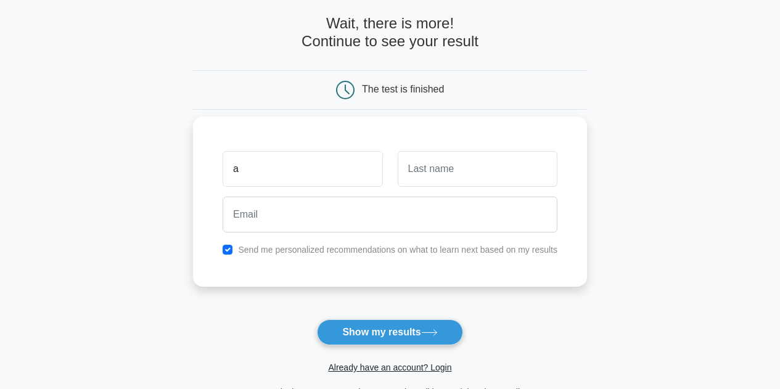 This screenshot has width=780, height=389. What do you see at coordinates (390, 215) in the screenshot?
I see `input: Email` at bounding box center [390, 215].